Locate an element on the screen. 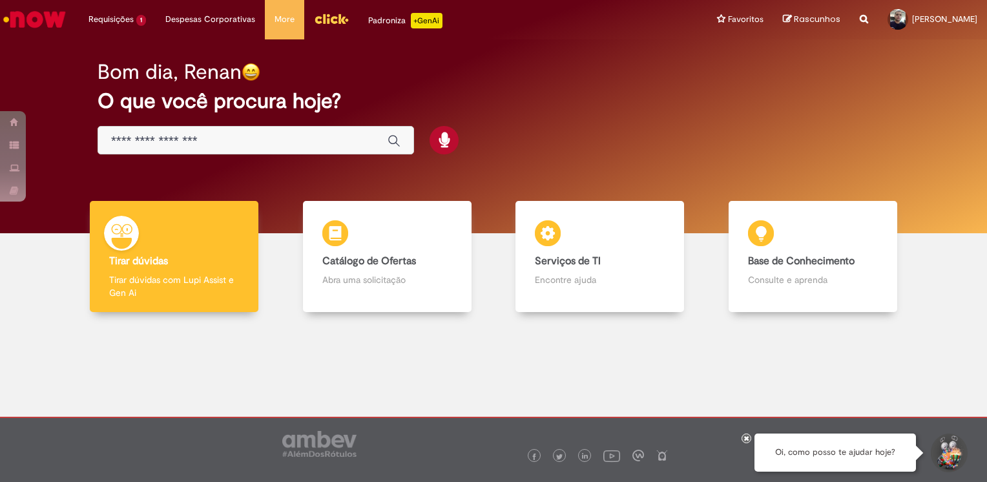 The width and height of the screenshot is (987, 482). img: happy-face.png is located at coordinates (251, 72).